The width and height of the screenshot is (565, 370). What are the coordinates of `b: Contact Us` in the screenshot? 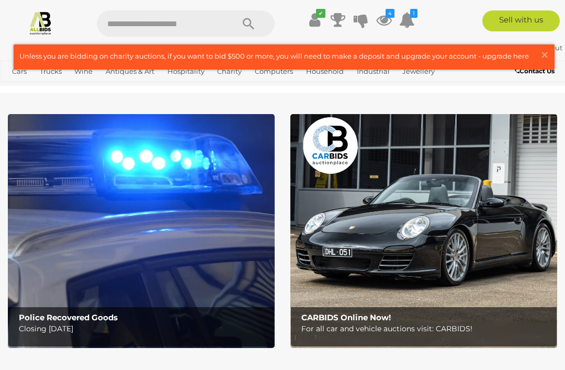 It's located at (535, 71).